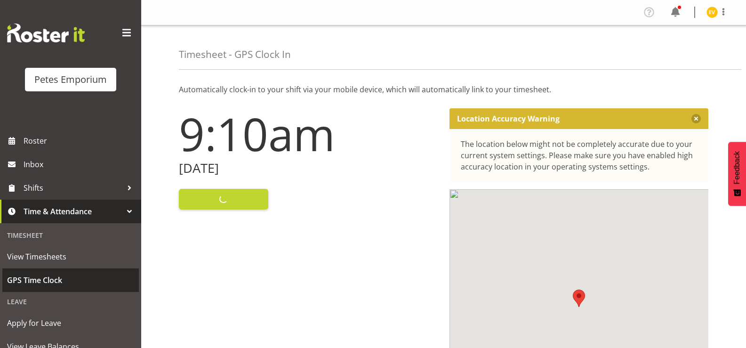 This screenshot has width=746, height=348. Describe the element at coordinates (71, 280) in the screenshot. I see `span: GPS Time Clock` at that location.